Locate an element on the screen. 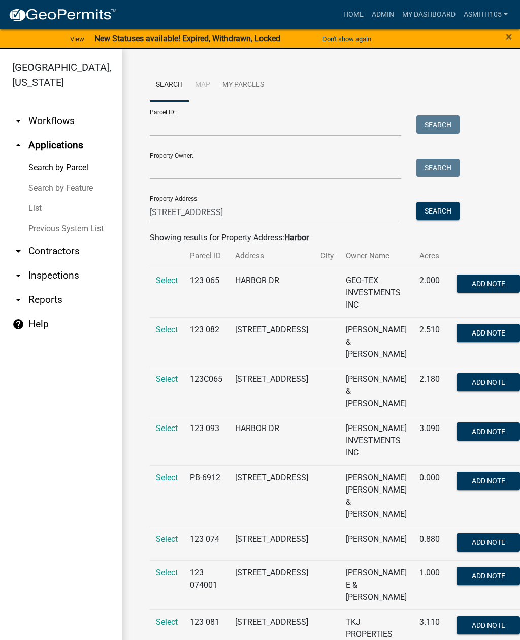 This screenshot has height=640, width=520. button: Don't show again is located at coordinates (347, 39).